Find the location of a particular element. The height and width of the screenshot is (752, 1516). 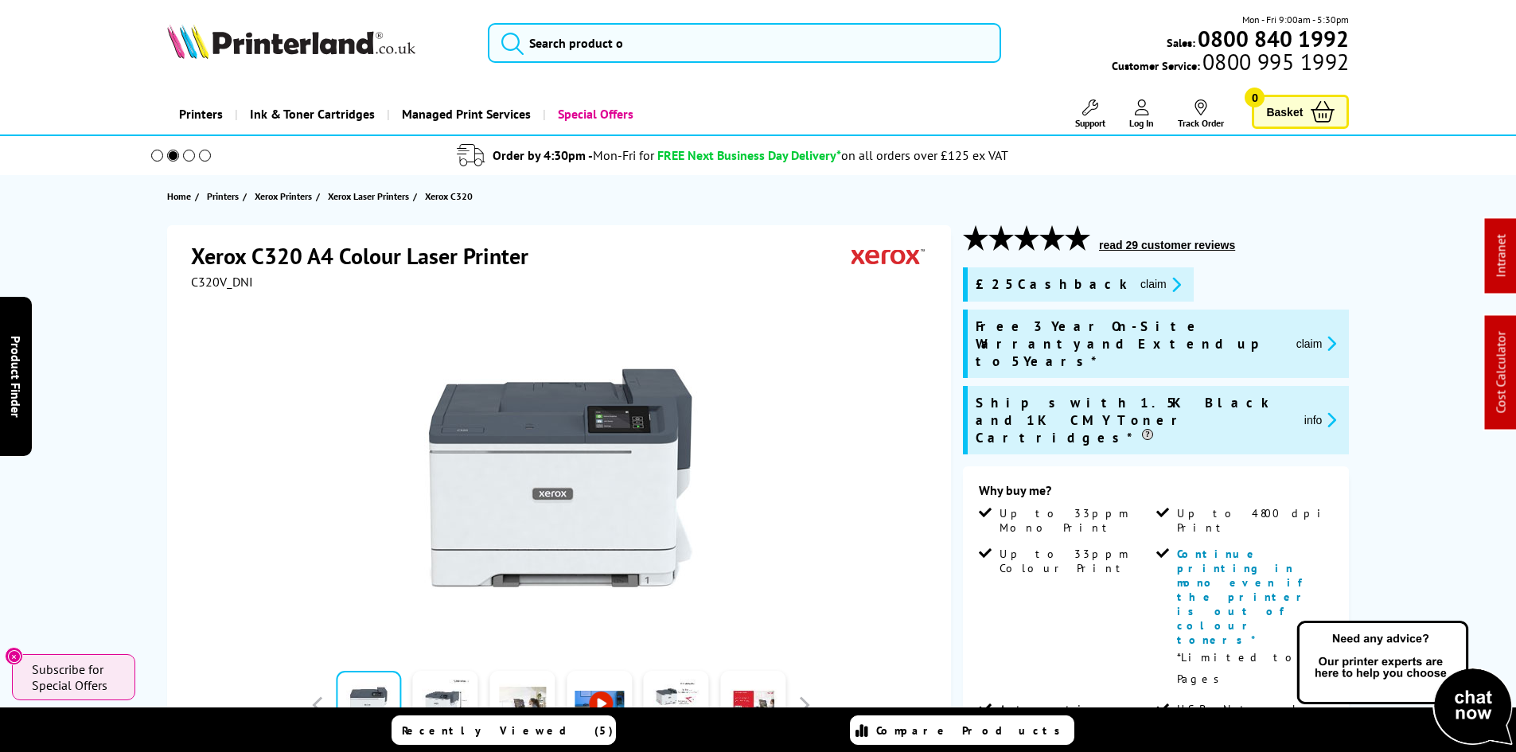

span: £25 Cashback is located at coordinates (1051, 284).